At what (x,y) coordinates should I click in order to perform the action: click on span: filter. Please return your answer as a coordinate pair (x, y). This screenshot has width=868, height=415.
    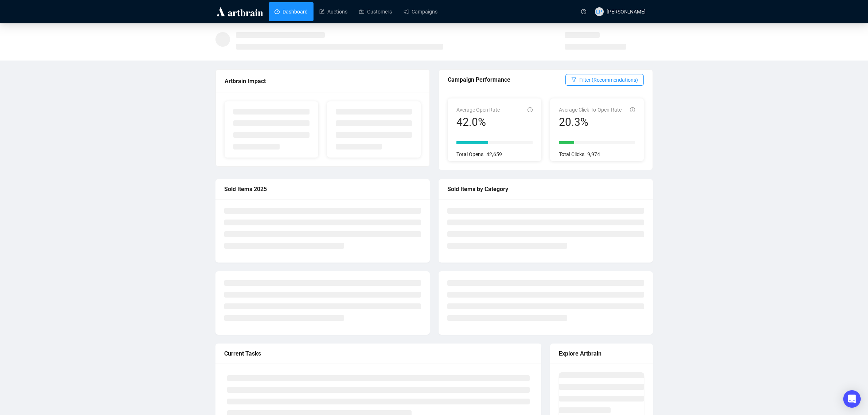
    Looking at the image, I should click on (574, 79).